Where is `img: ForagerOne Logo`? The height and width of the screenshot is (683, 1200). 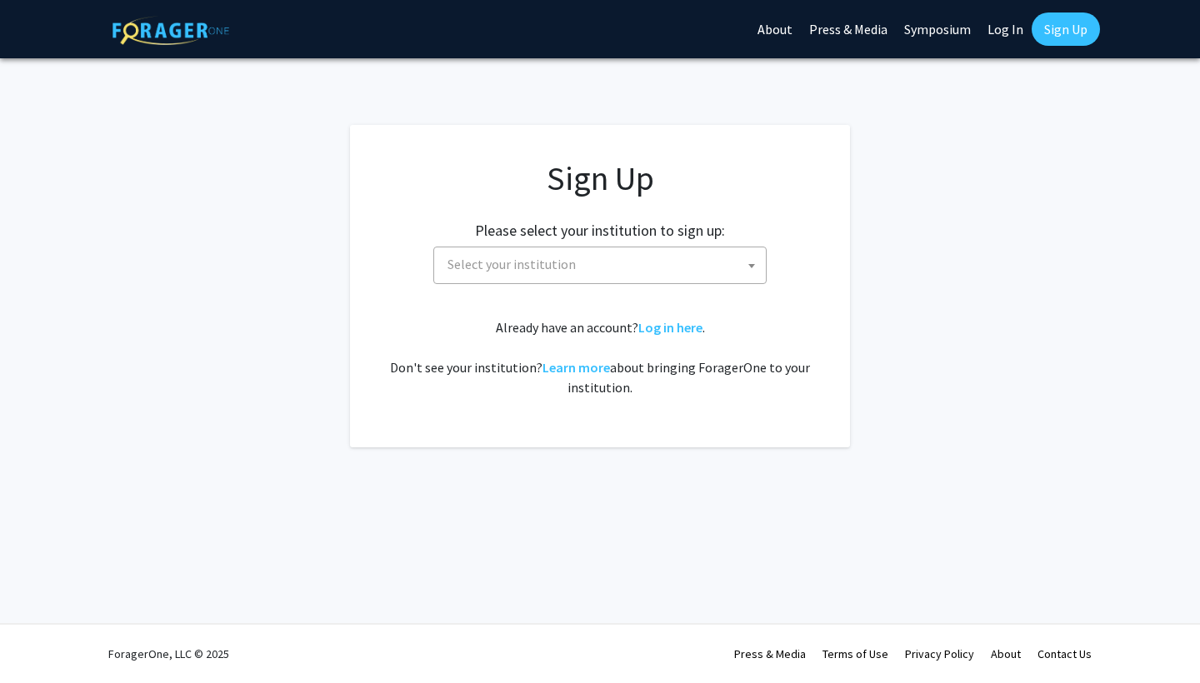
img: ForagerOne Logo is located at coordinates (171, 30).